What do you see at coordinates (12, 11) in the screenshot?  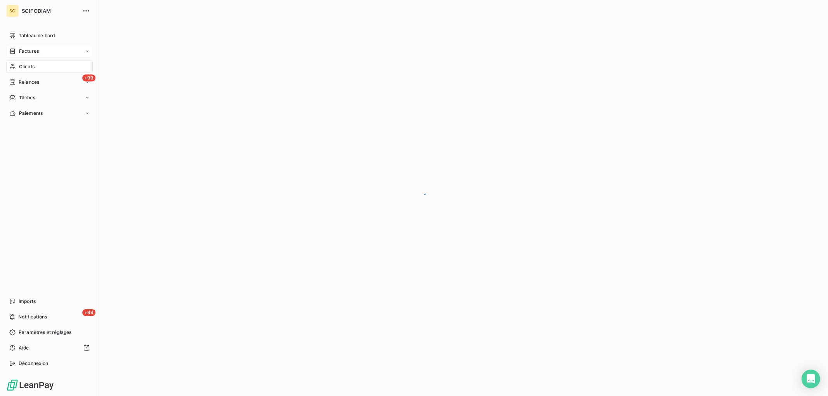 I see `div: SC` at bounding box center [12, 11].